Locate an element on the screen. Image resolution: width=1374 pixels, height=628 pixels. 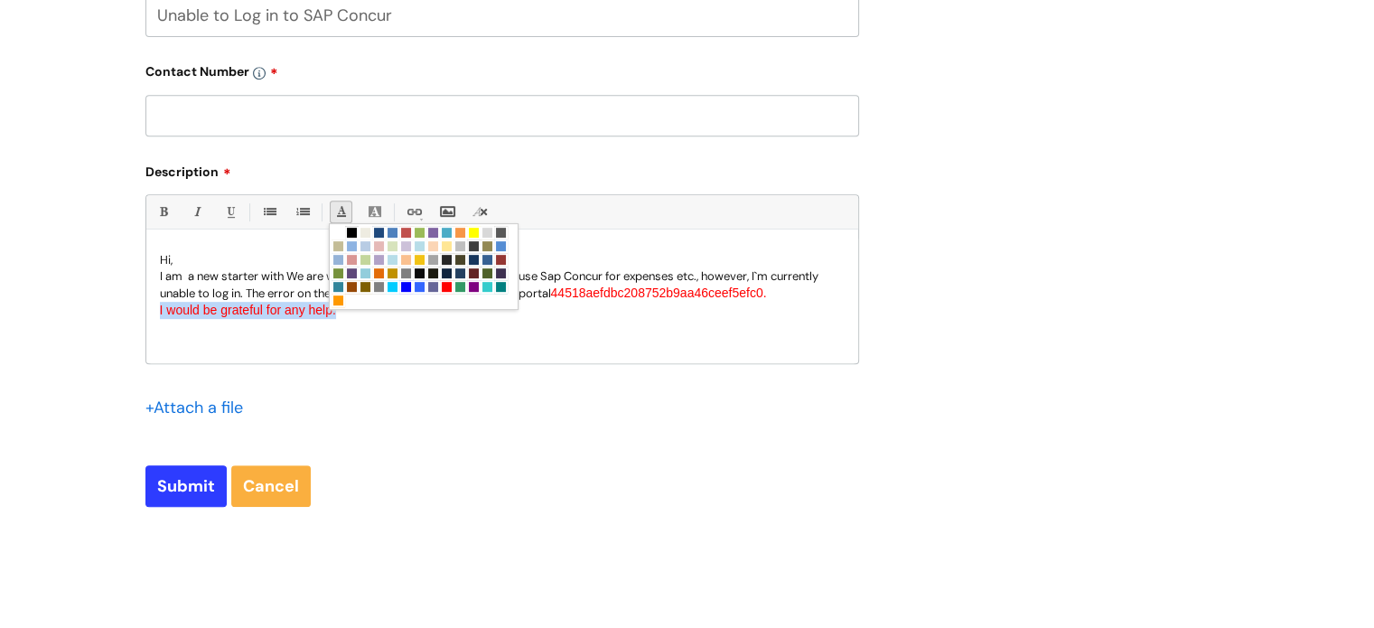
a: Underline(Ctrl-U) is located at coordinates (230, 211).